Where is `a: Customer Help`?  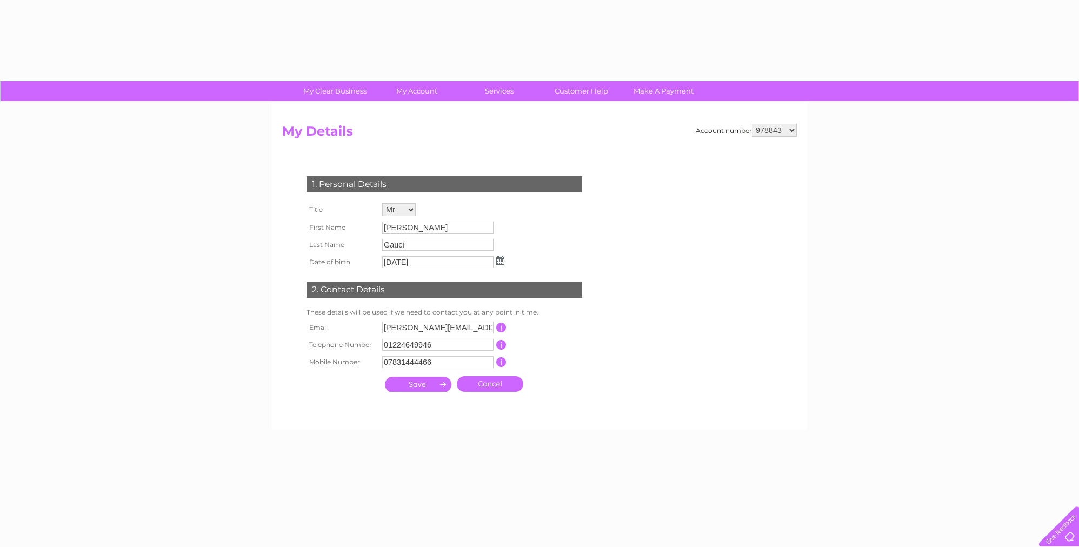 a: Customer Help is located at coordinates (581, 91).